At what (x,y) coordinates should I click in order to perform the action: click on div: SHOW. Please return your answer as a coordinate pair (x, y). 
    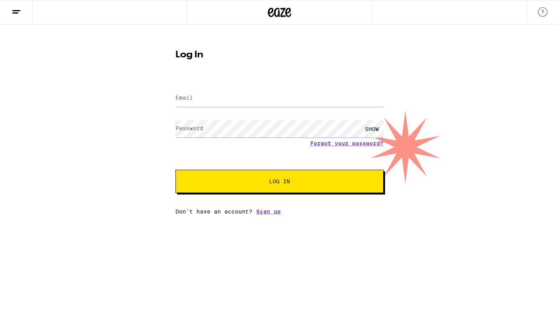
    Looking at the image, I should click on (372, 129).